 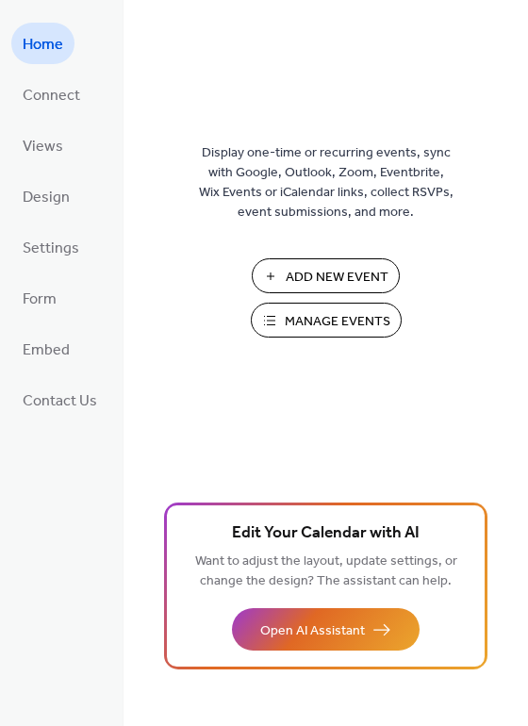 What do you see at coordinates (42, 145) in the screenshot?
I see `a: Views` at bounding box center [42, 145].